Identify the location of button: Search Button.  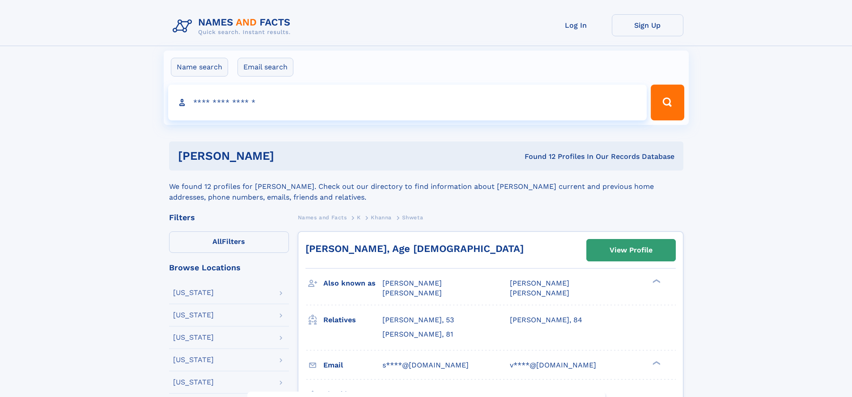
(668, 102).